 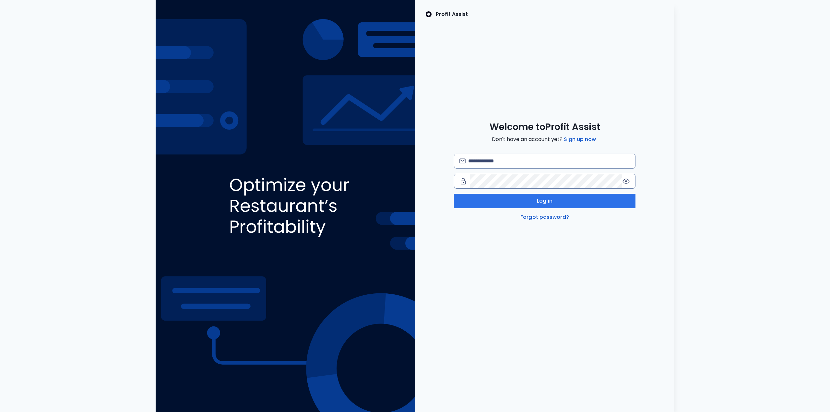 I want to click on p: Profit Assist, so click(x=452, y=14).